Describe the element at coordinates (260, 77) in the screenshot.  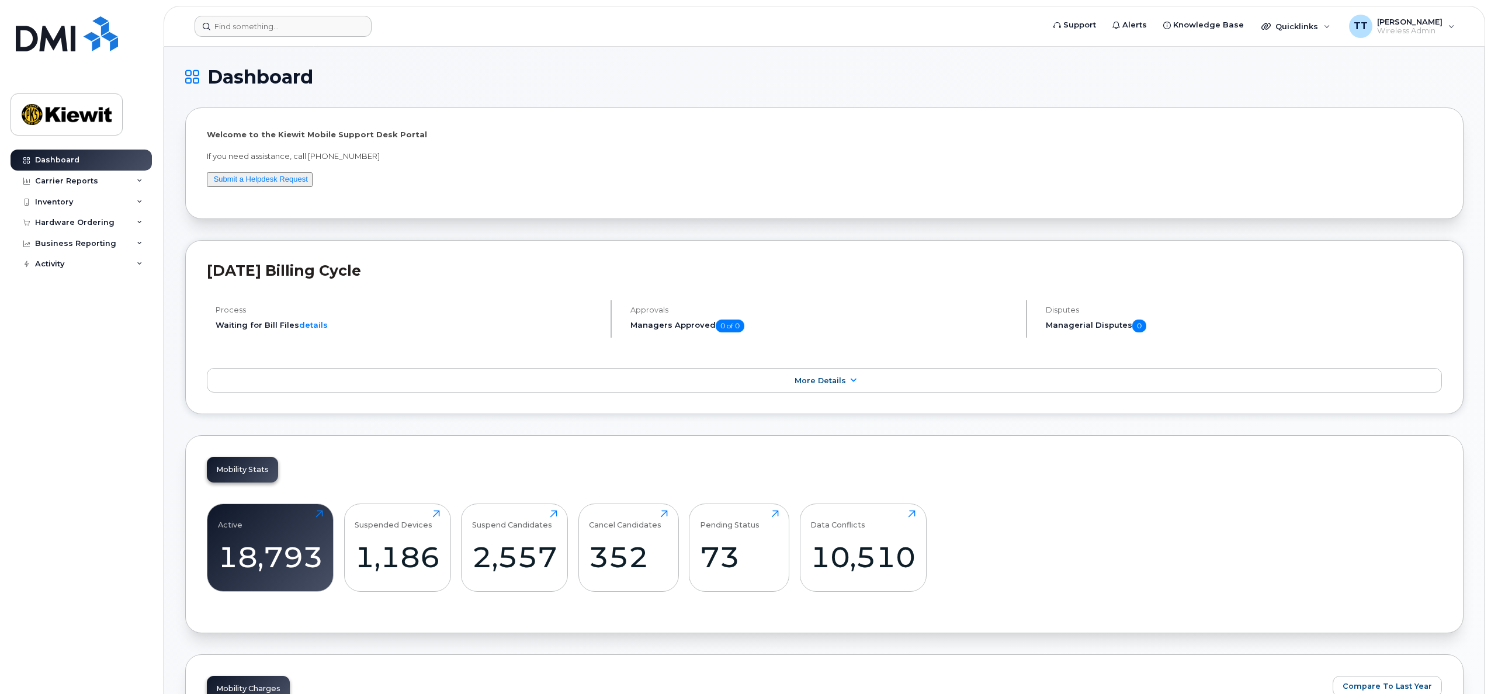
I see `span: Dashboard` at that location.